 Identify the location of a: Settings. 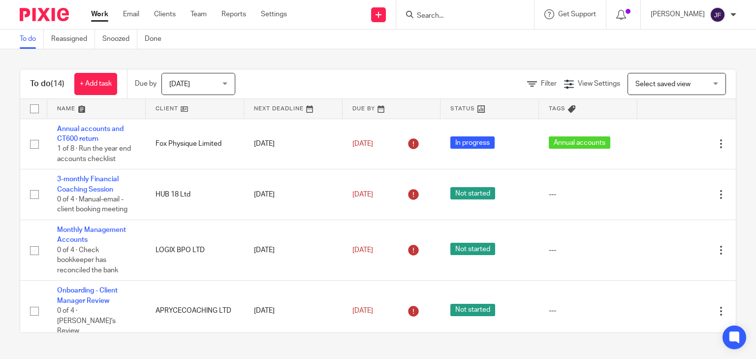
(274, 14).